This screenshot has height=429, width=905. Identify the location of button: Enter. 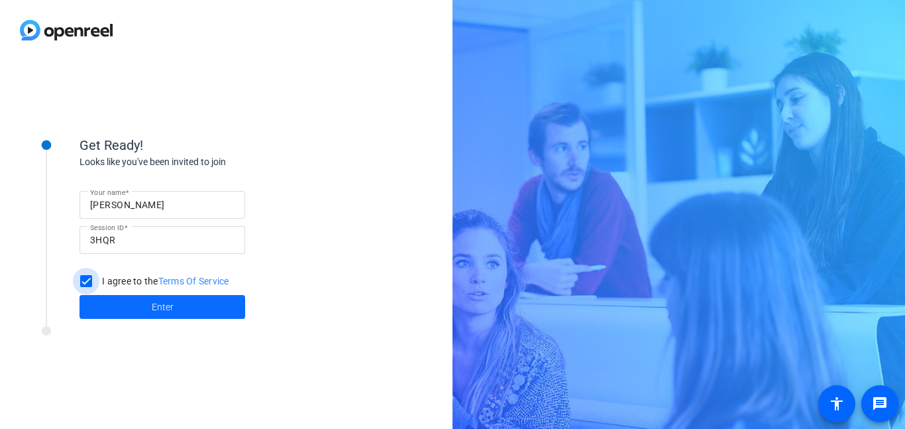
(162, 307).